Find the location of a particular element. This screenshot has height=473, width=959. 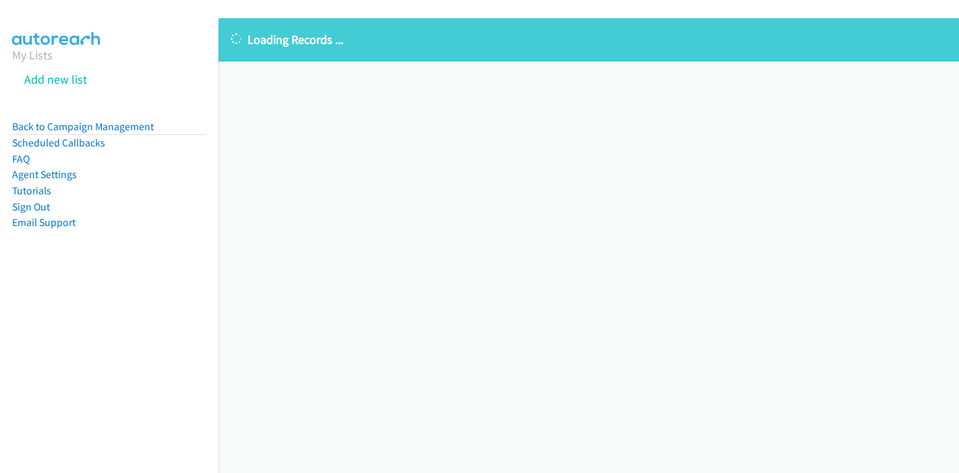

a: Add new list is located at coordinates (55, 79).